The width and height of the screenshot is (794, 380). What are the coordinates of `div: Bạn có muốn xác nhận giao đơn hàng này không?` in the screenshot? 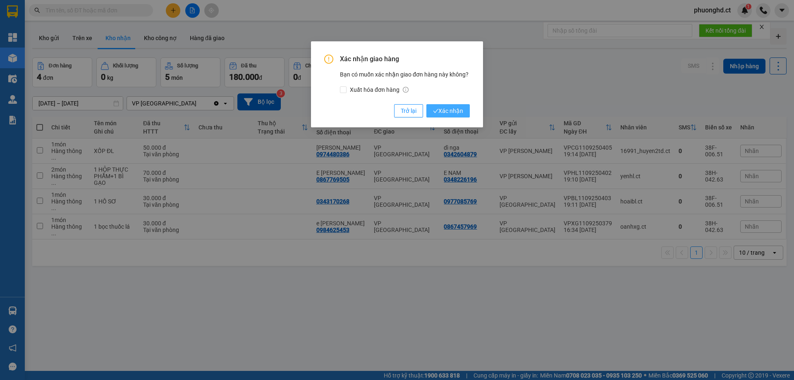 It's located at (405, 82).